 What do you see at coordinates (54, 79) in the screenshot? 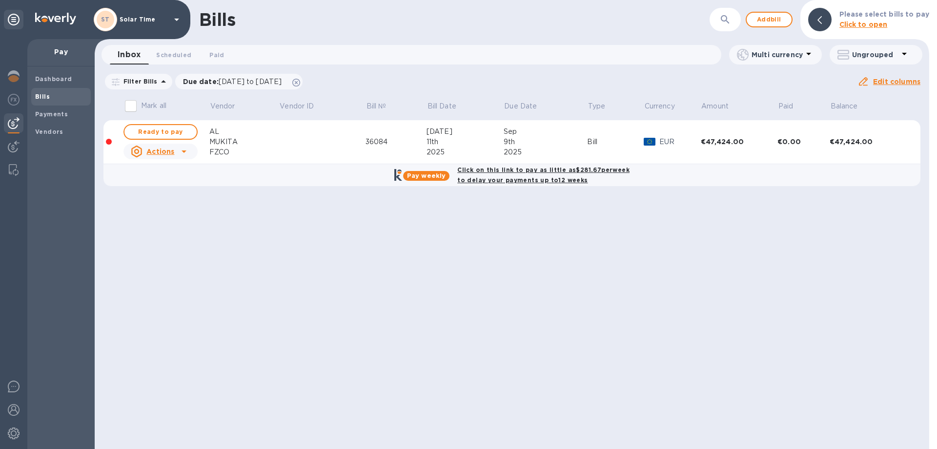
I see `b: Dashboard` at bounding box center [54, 79].